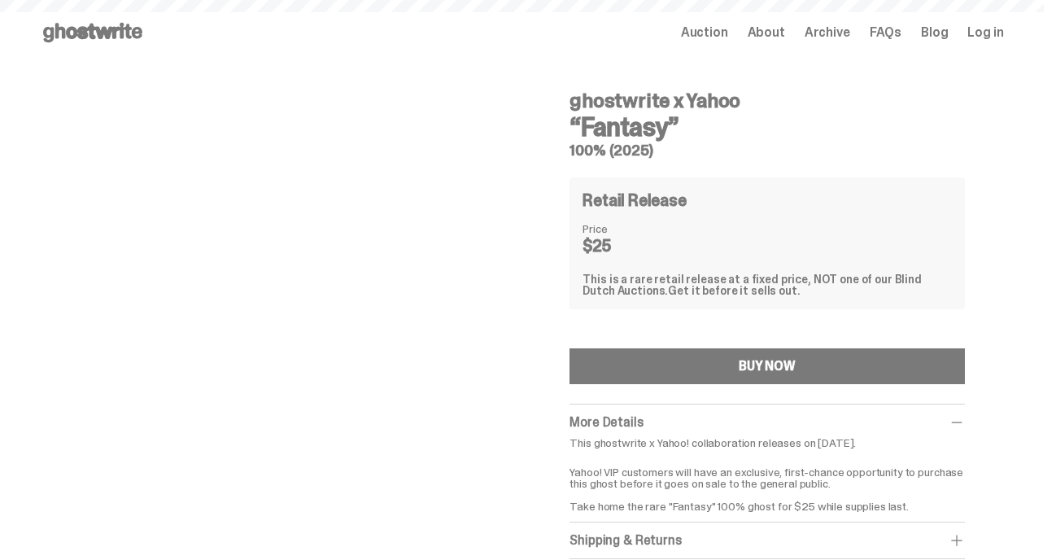  What do you see at coordinates (767, 101) in the screenshot?
I see `h4: ghostwrite x Yahoo` at bounding box center [767, 101].